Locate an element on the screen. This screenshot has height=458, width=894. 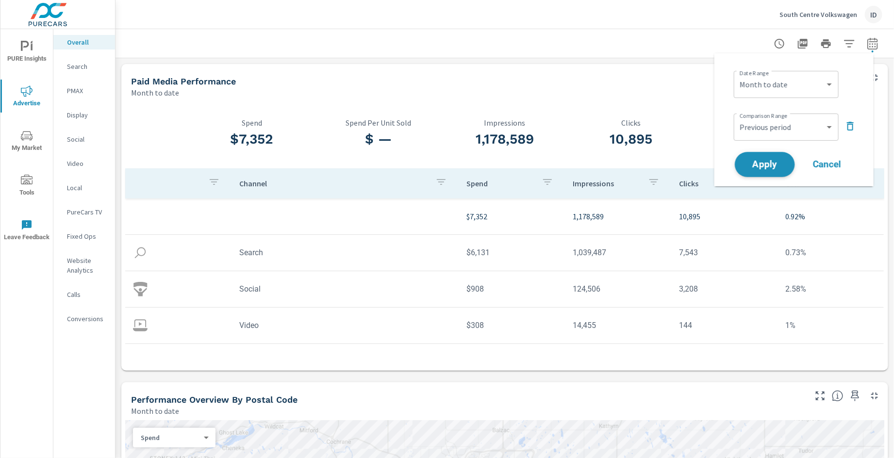
span: Save this to your personalized report is located at coordinates (856, 396).